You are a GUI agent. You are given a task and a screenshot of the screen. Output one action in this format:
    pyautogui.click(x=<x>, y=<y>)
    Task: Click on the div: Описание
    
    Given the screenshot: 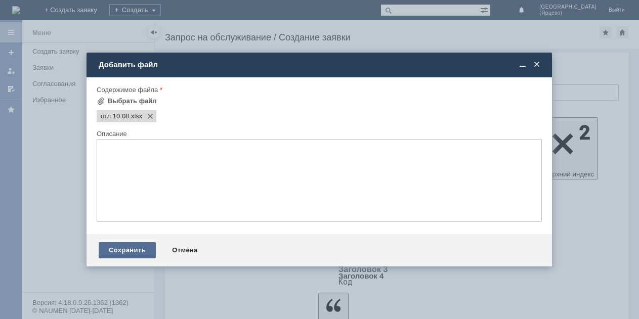 What is the action you would take?
    pyautogui.click(x=318, y=134)
    